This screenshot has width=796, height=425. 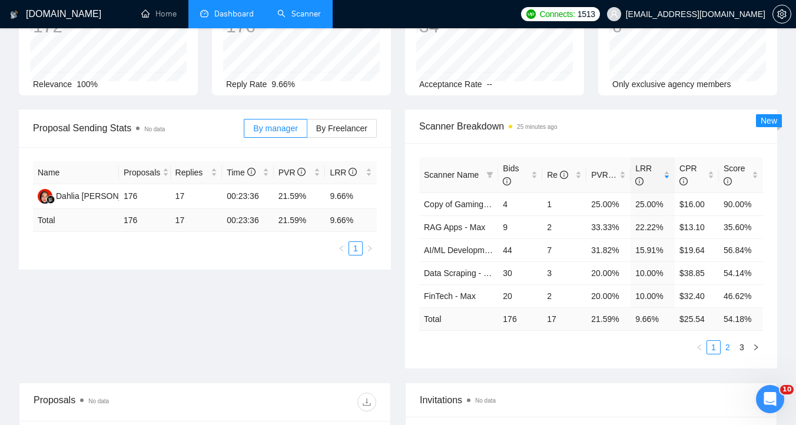 I want to click on span: 100%, so click(x=87, y=84).